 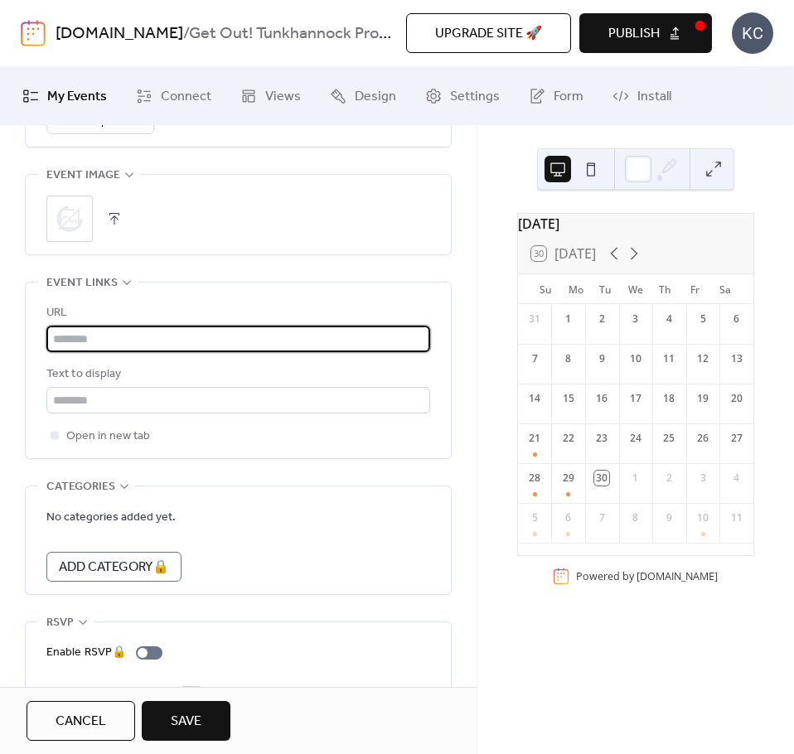 I want to click on span: Design, so click(x=375, y=97).